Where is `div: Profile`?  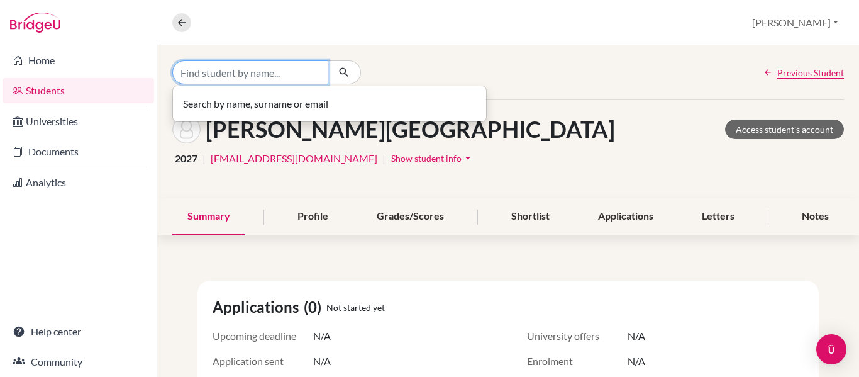 div: Profile is located at coordinates (313, 216).